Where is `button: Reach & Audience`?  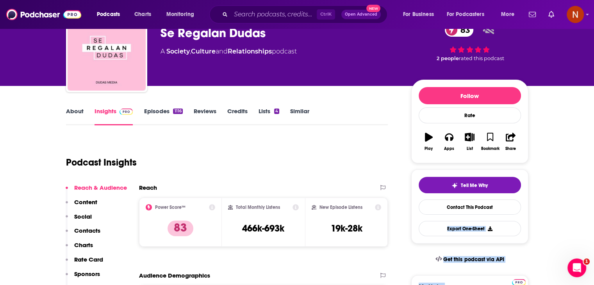 button: Reach & Audience is located at coordinates (96, 191).